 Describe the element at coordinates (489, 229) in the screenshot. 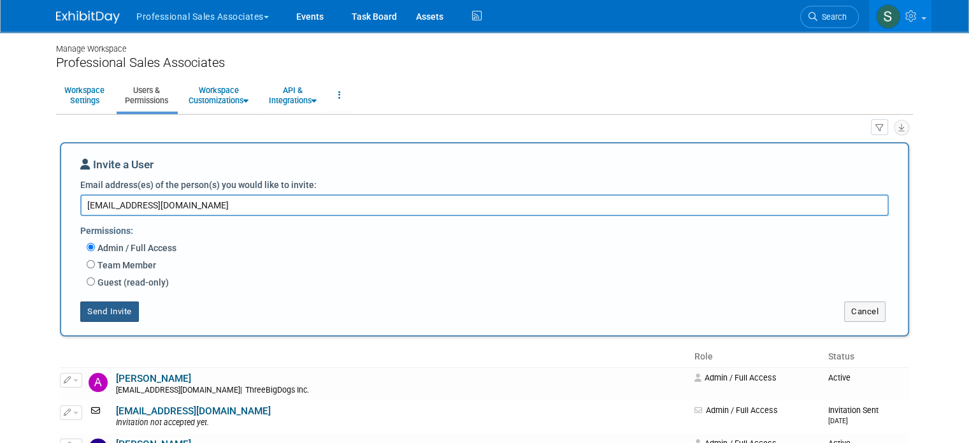

I see `div: Permissions:` at that location.